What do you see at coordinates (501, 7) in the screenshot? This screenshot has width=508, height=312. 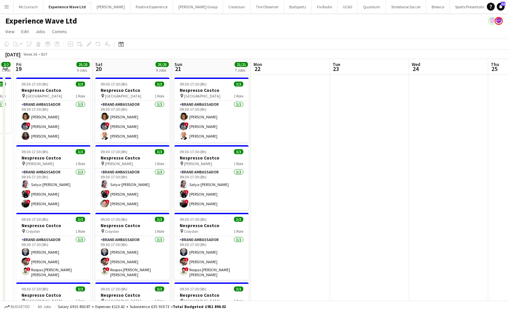 I see `a: 32` at bounding box center [501, 7].